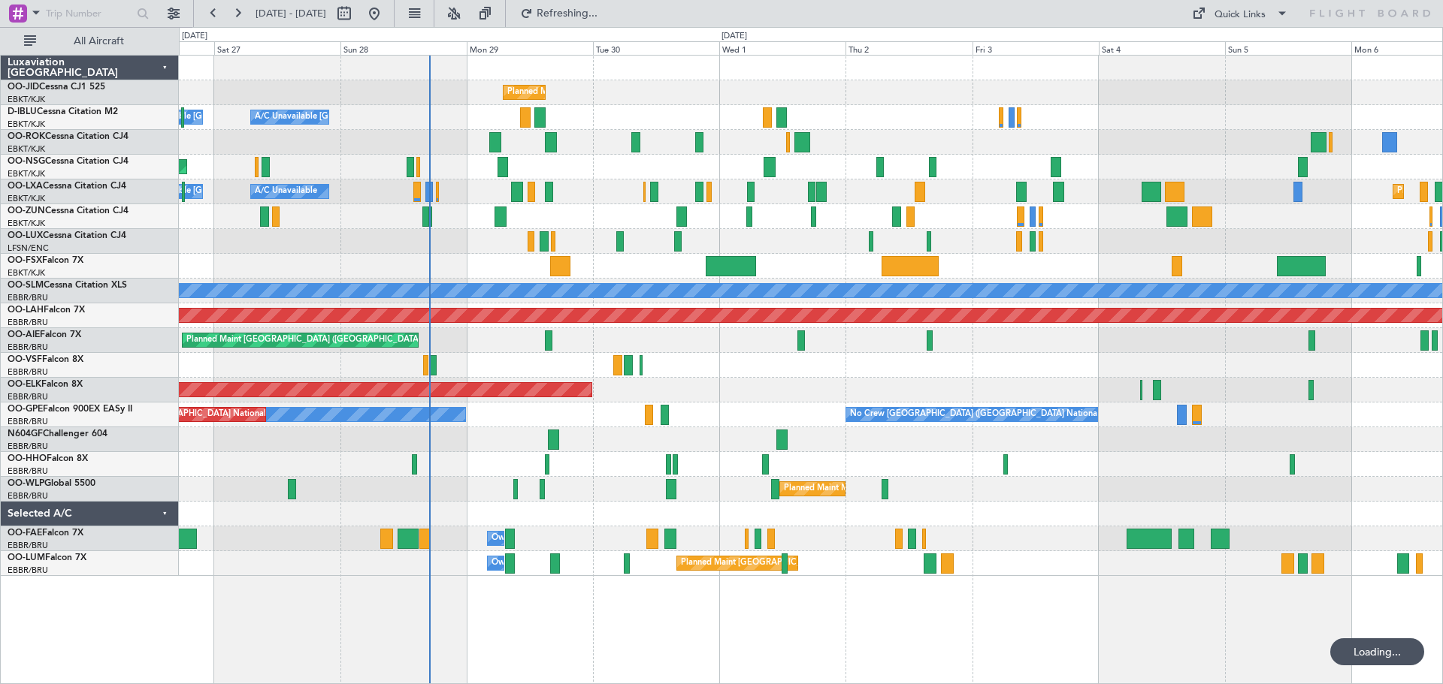  I want to click on a: OO-GPEFalcon 900EX EASy II, so click(70, 409).